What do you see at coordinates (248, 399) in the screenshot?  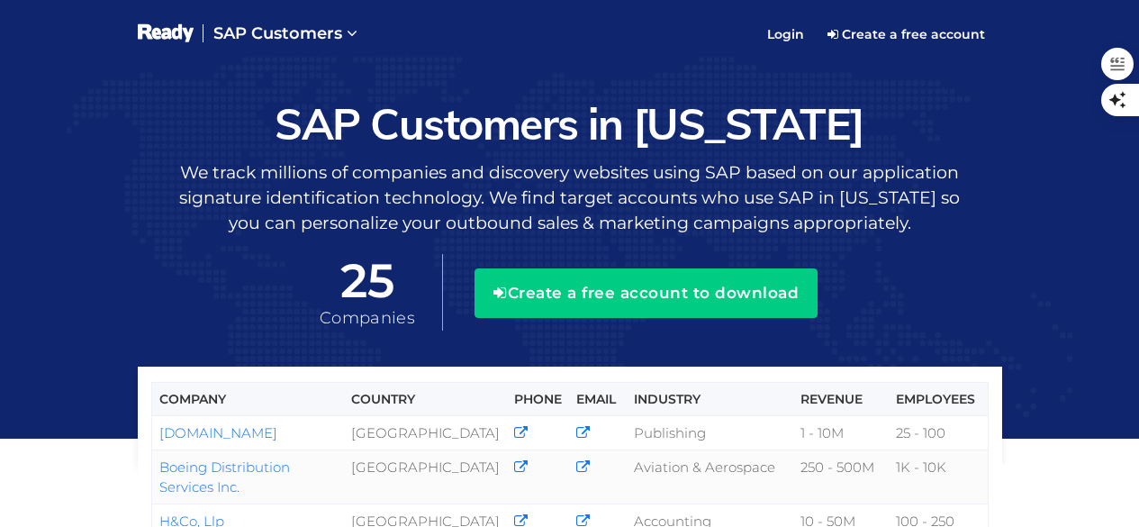 I see `th: Company` at bounding box center [248, 399].